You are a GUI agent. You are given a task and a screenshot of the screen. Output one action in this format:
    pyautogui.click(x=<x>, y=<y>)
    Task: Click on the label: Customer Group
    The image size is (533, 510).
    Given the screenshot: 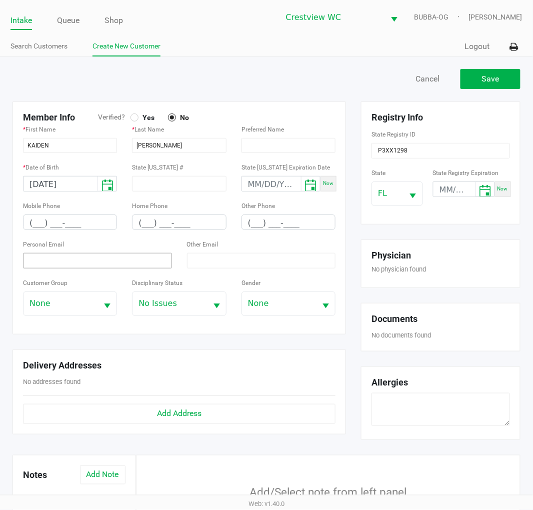 What is the action you would take?
    pyautogui.click(x=45, y=283)
    